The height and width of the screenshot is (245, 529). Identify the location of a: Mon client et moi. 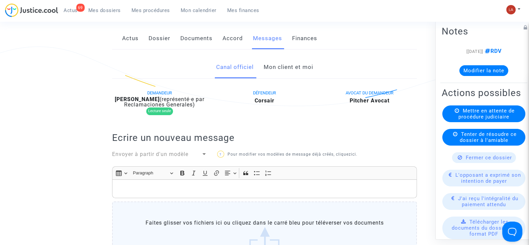
(288, 67).